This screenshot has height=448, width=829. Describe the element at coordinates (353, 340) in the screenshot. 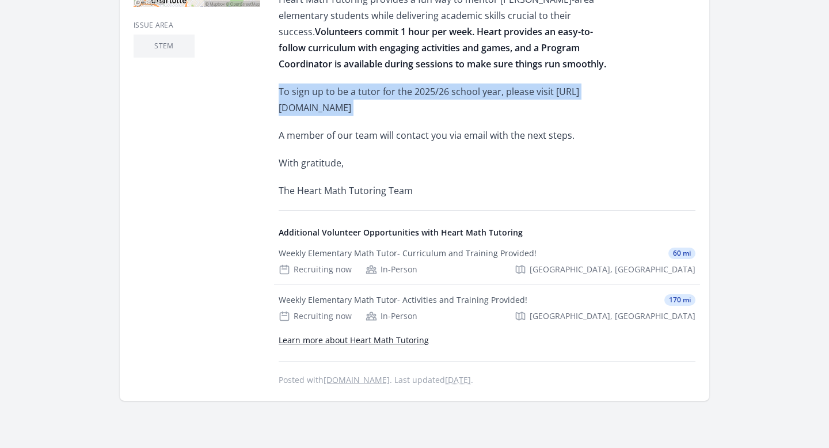

I see `a: Learn more about Heart Math Tutoring` at that location.